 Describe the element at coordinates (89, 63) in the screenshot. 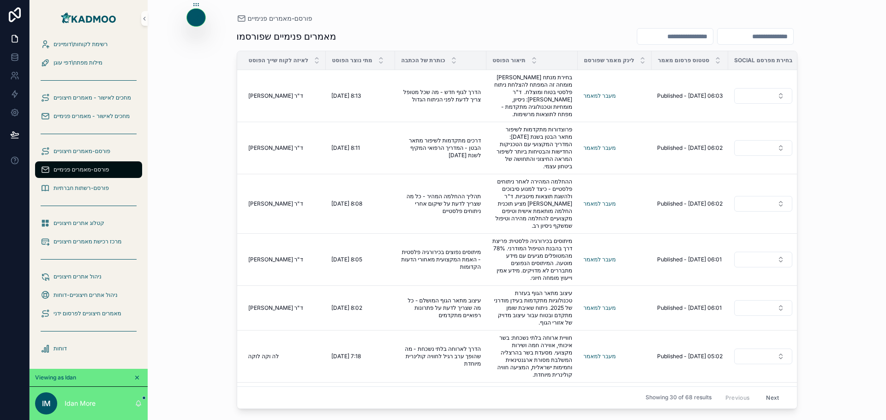

I see `a: מילות מפתח\דפי עוגן` at that location.